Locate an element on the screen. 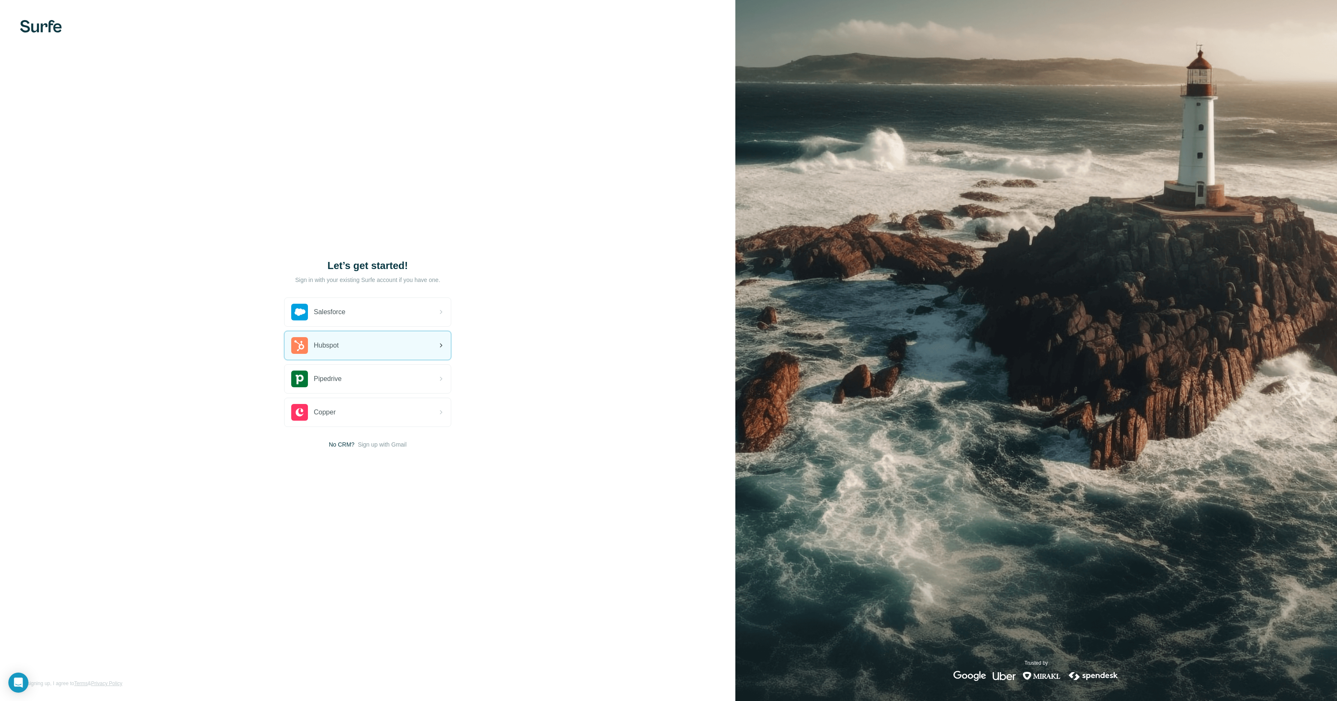 This screenshot has width=1337, height=701. a: Terms is located at coordinates (81, 684).